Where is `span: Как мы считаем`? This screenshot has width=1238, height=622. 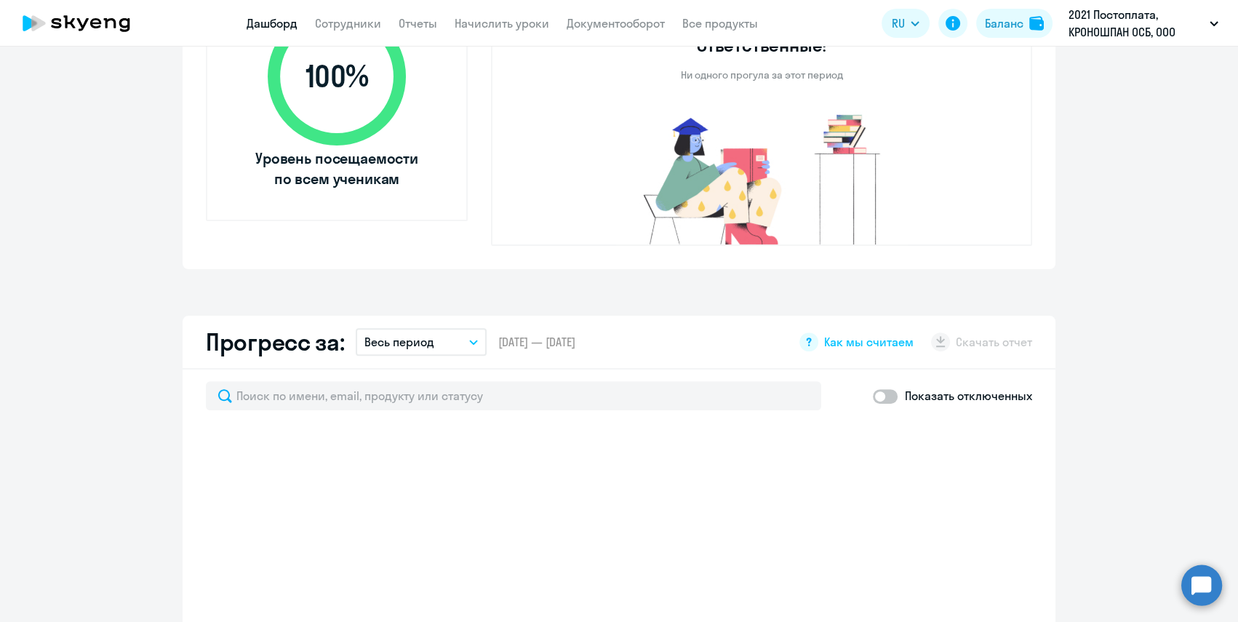 span: Как мы считаем is located at coordinates (869, 342).